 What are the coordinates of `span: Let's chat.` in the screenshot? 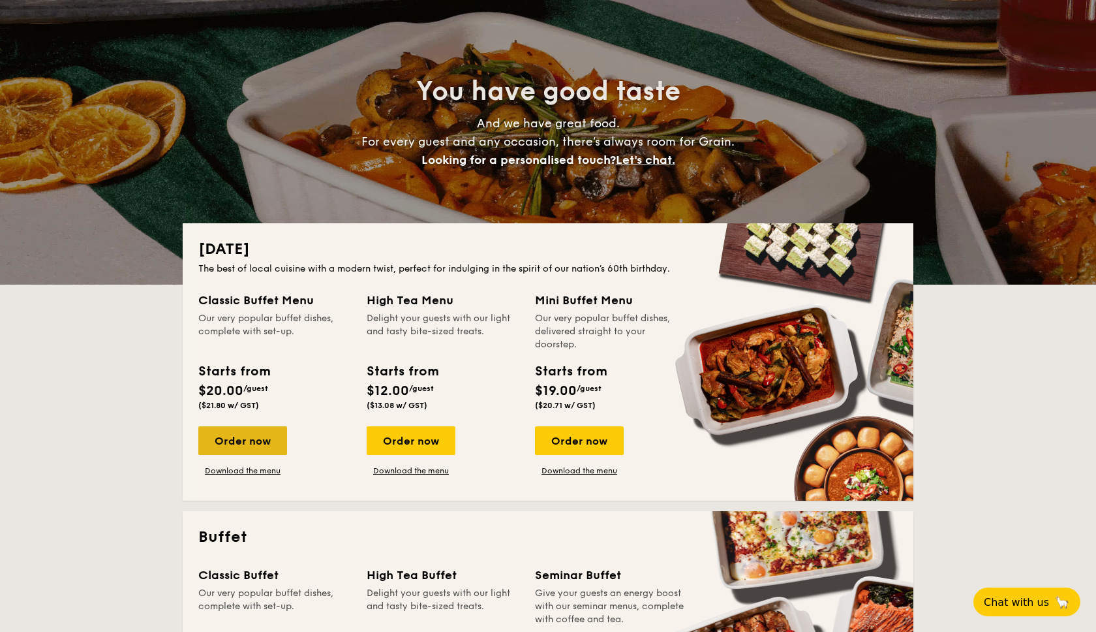 It's located at (645, 160).